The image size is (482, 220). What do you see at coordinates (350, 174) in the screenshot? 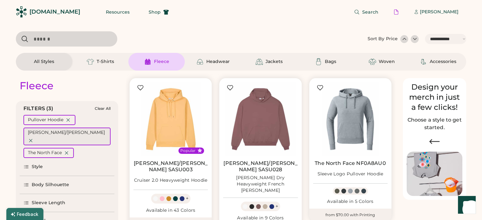
I see `div: Sleeve Logo Pullover Hoodie` at bounding box center [350, 174].